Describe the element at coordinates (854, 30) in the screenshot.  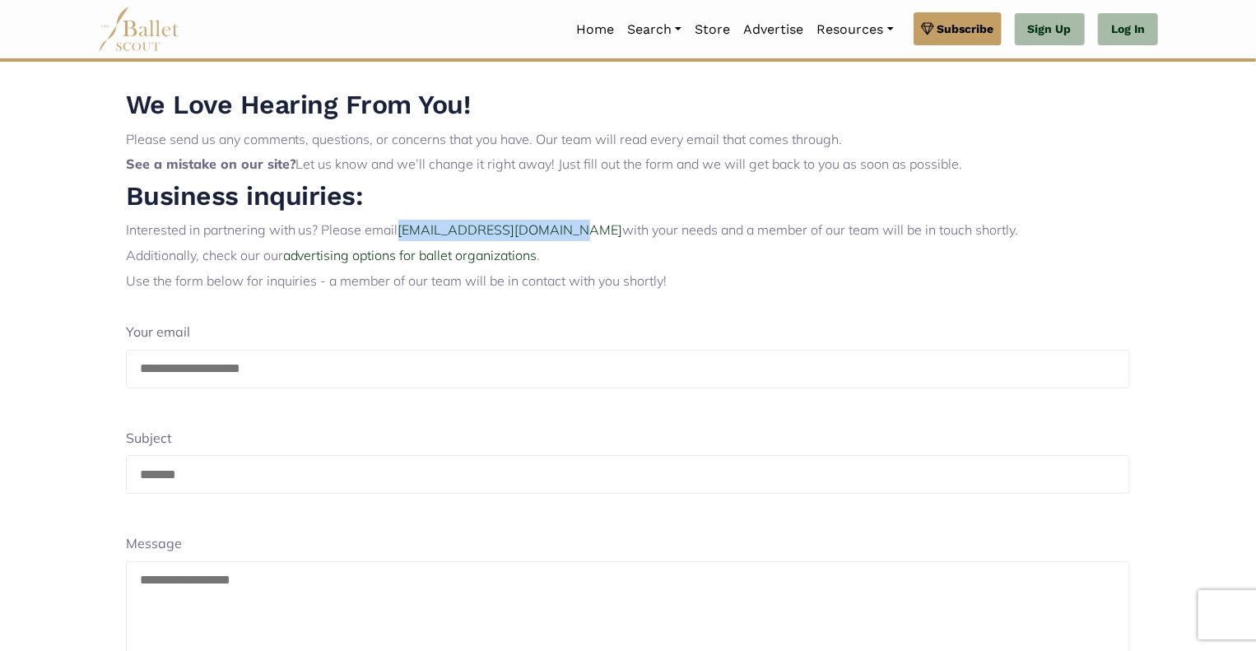
I see `a: Resources` at that location.